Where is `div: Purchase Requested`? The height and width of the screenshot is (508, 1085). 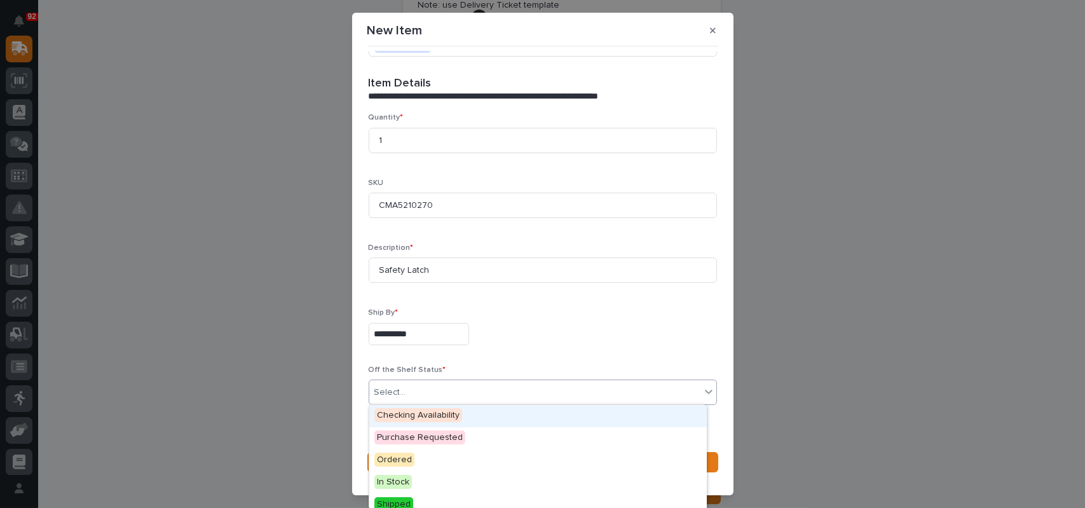 div: Purchase Requested is located at coordinates (538, 438).